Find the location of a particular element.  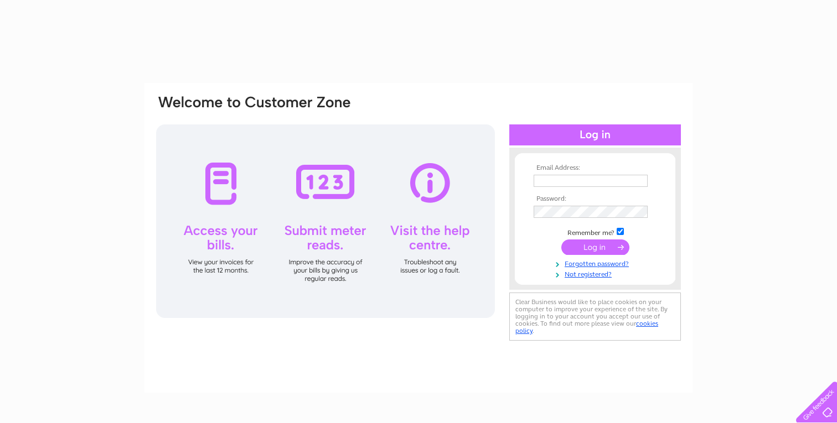

th: Password: is located at coordinates (595, 199).